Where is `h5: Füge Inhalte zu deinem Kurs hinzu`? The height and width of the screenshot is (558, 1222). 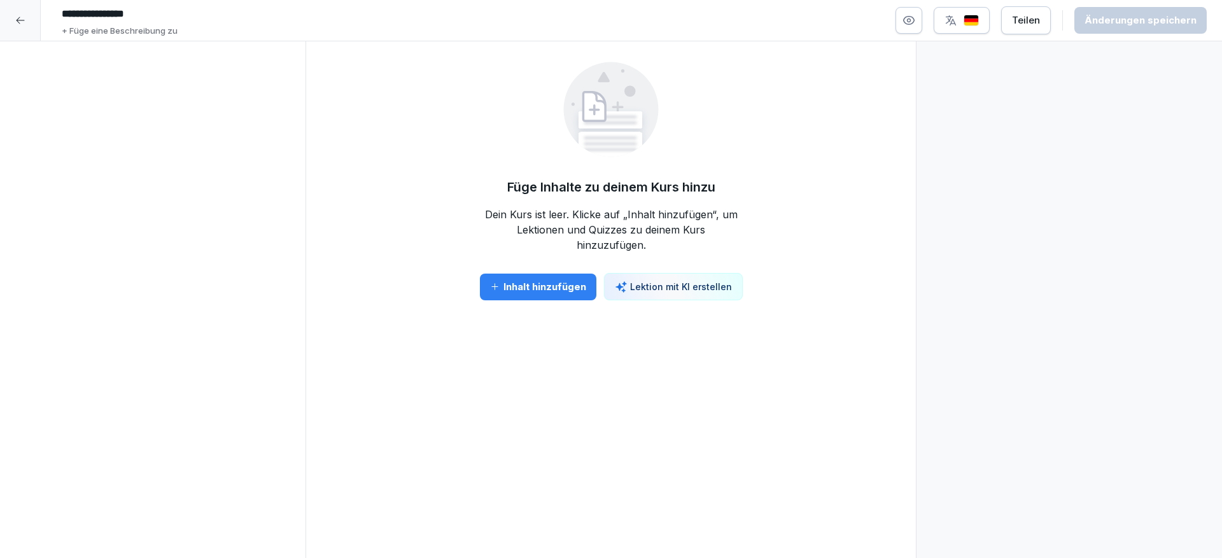
h5: Füge Inhalte zu deinem Kurs hinzu is located at coordinates (611, 187).